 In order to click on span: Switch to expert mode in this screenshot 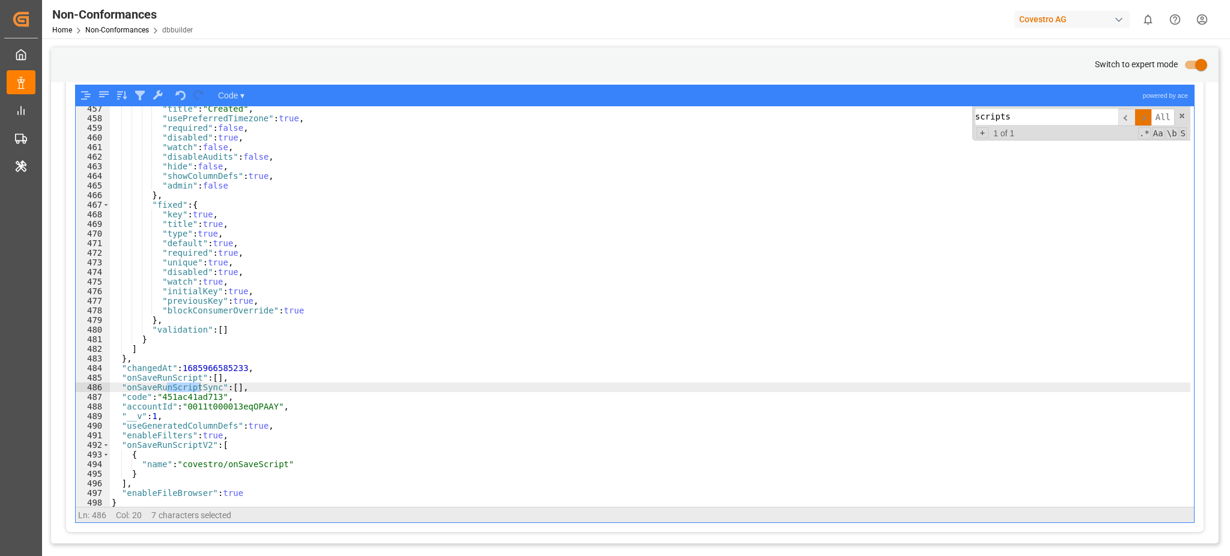, I will do `click(1137, 64)`.